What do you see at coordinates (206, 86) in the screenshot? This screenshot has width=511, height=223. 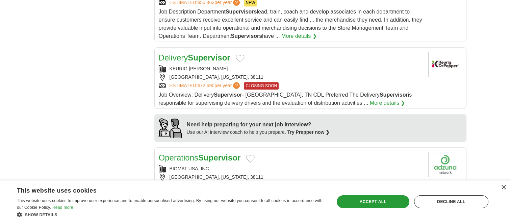 I see `span: $72,690` at bounding box center [206, 86].